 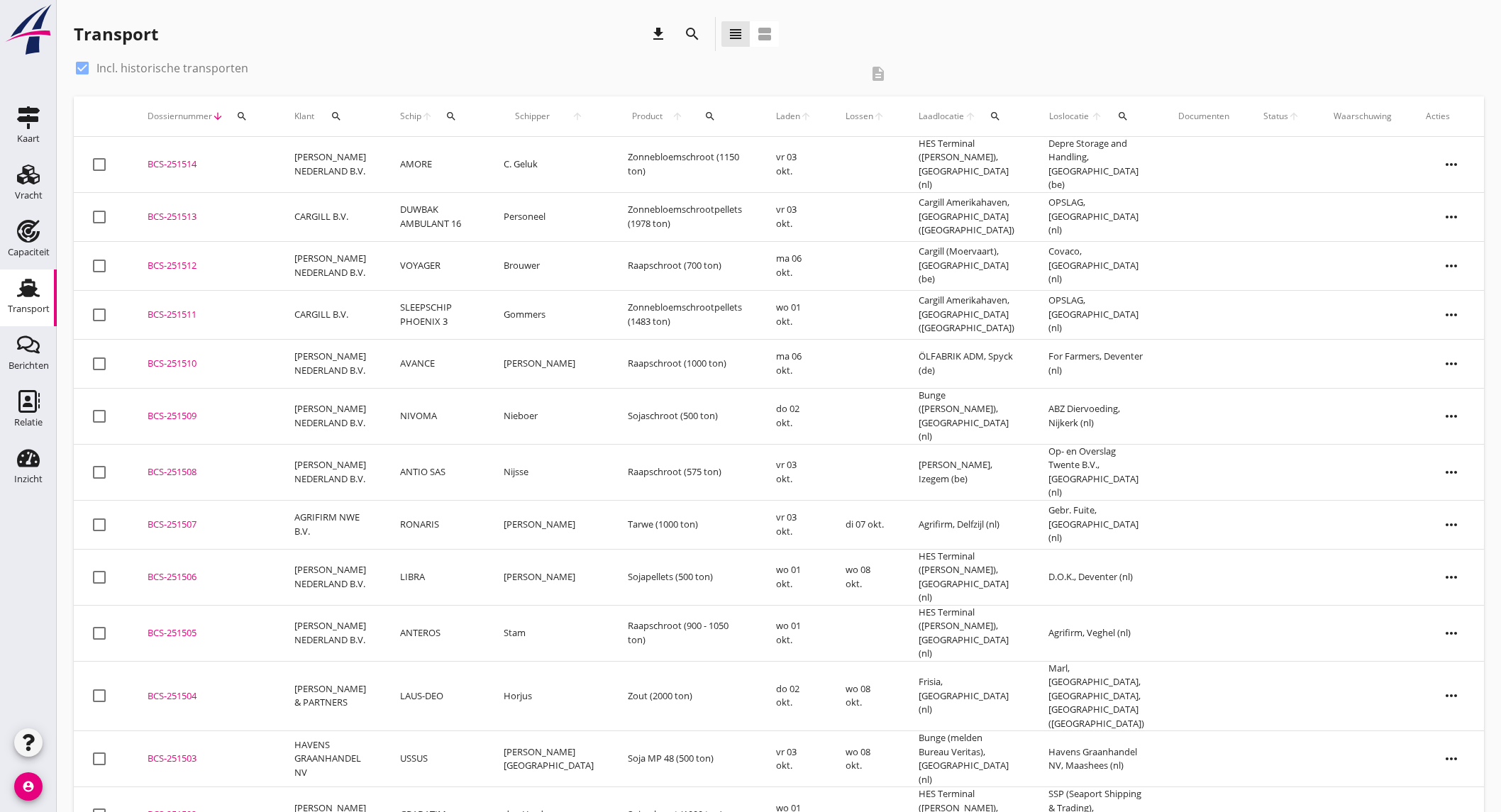 What do you see at coordinates (793, 314) in the screenshot?
I see `td: wo 01 okt.` at bounding box center [793, 314].